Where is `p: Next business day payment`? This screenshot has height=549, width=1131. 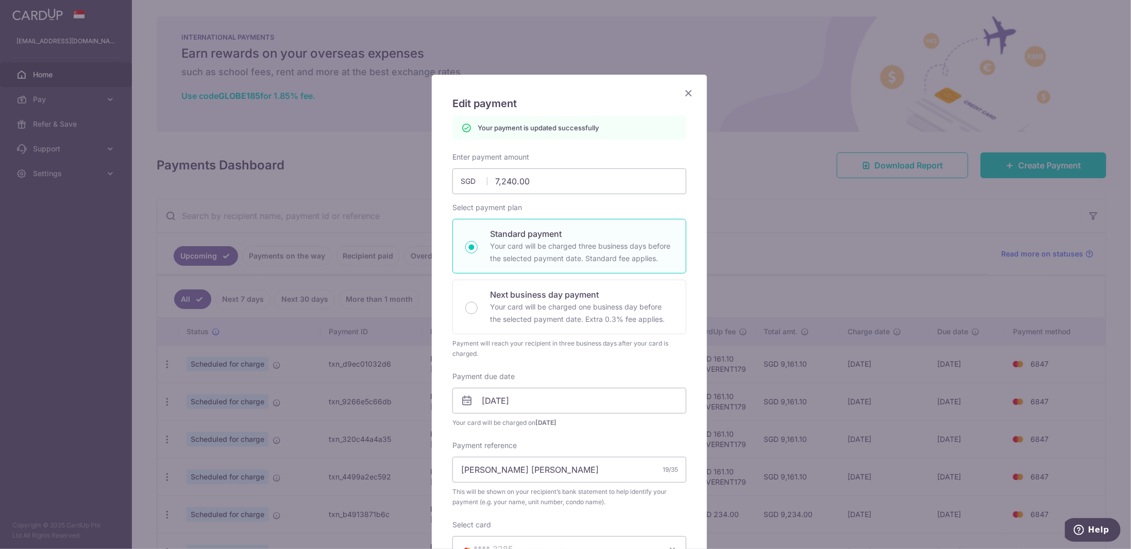
p: Next business day payment is located at coordinates (582, 295).